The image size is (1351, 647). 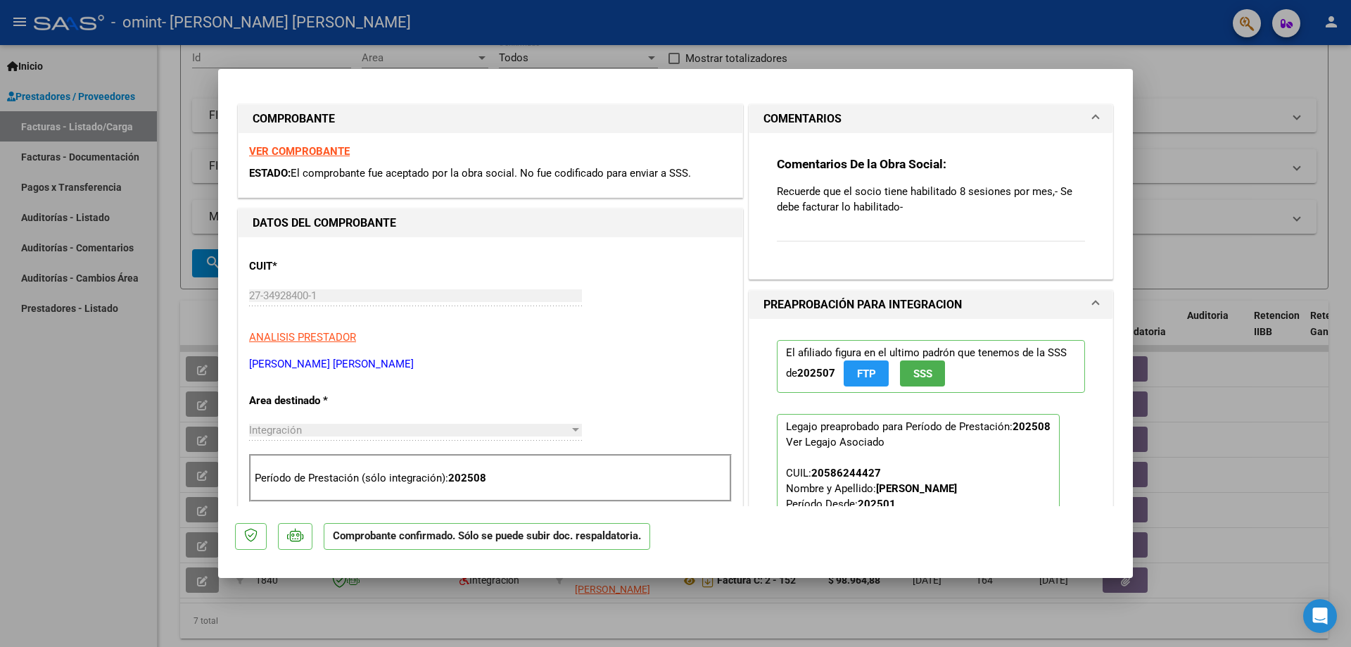 I want to click on span: SSS, so click(x=923, y=374).